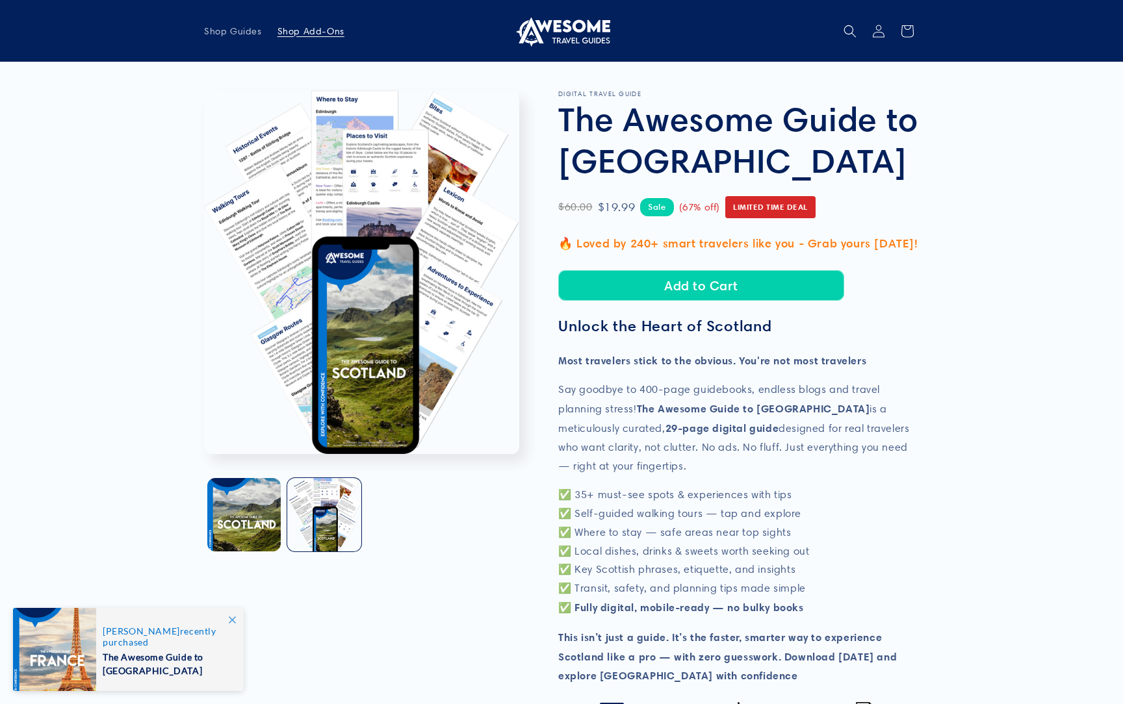 The width and height of the screenshot is (1123, 704). I want to click on button: Load image 2 in gallery view, so click(324, 515).